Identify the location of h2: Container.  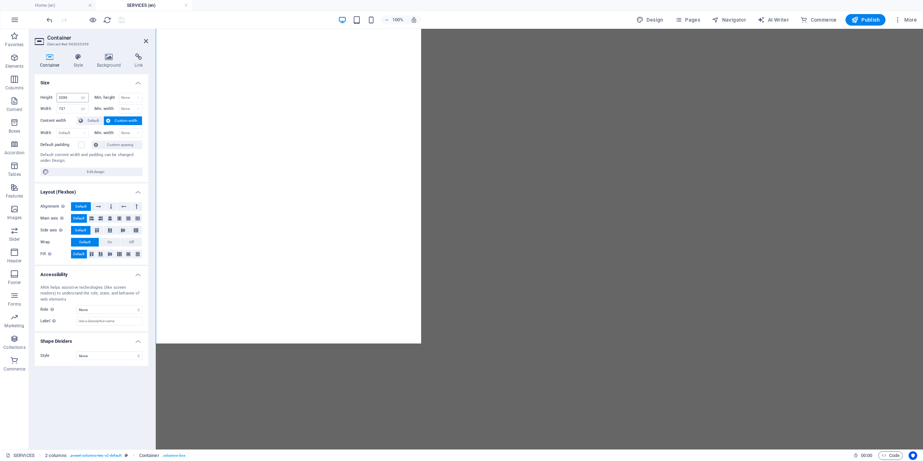
(98, 38).